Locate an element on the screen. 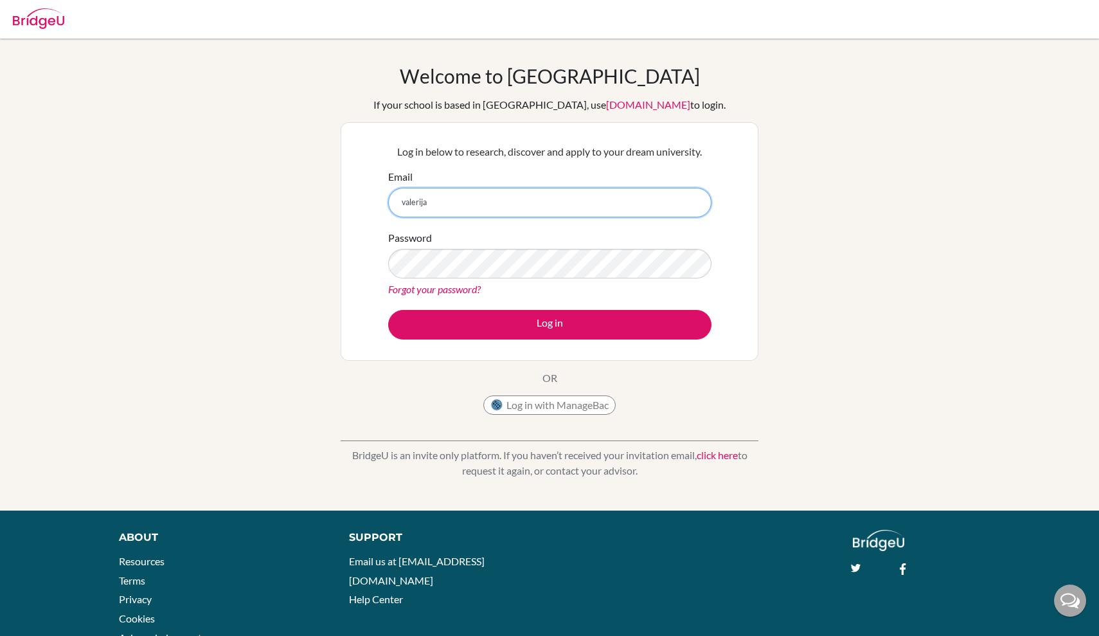  label: Email is located at coordinates (401, 177).